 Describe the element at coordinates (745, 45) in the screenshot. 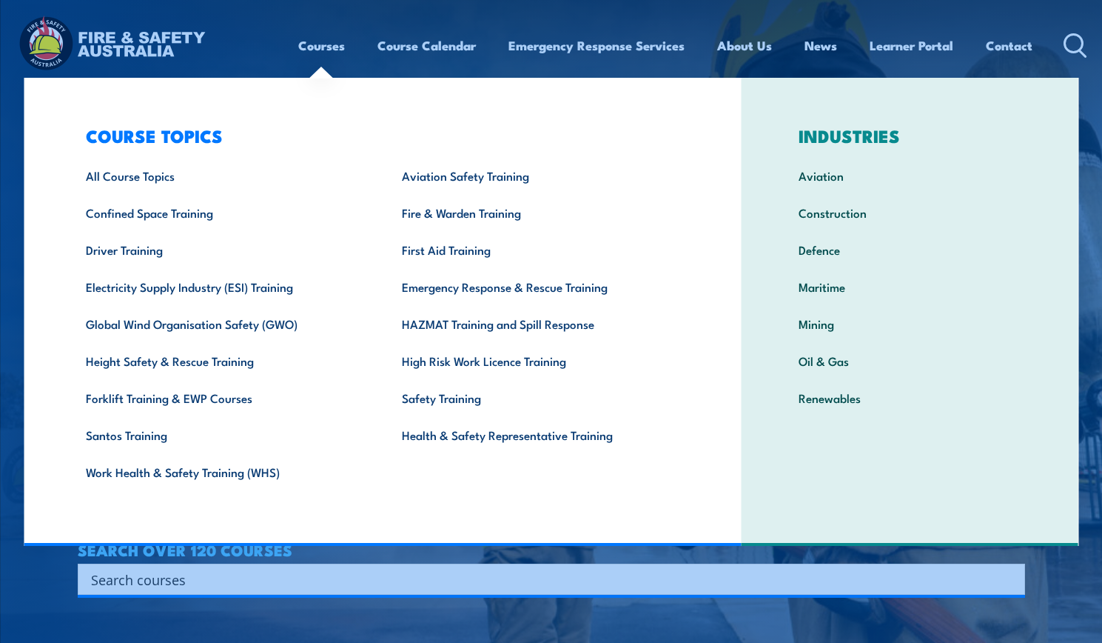

I see `a: About Us` at that location.